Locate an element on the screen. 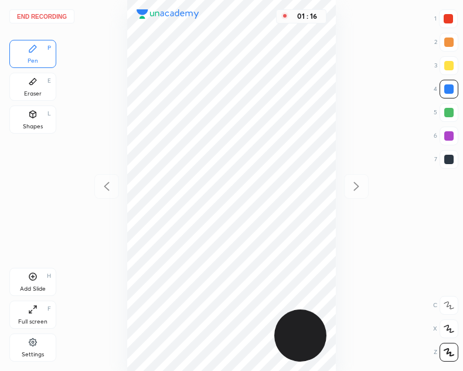 The width and height of the screenshot is (463, 371). div: L is located at coordinates (49, 114).